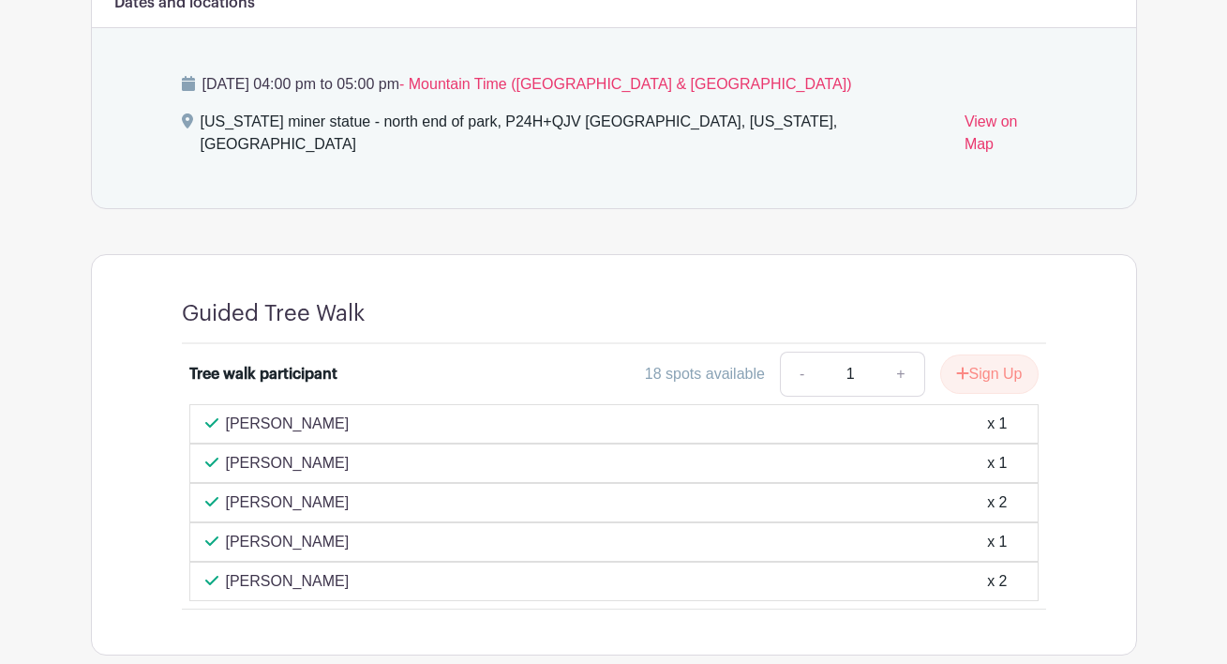  Describe the element at coordinates (273, 313) in the screenshot. I see `h4: Guided Tree Walk` at that location.